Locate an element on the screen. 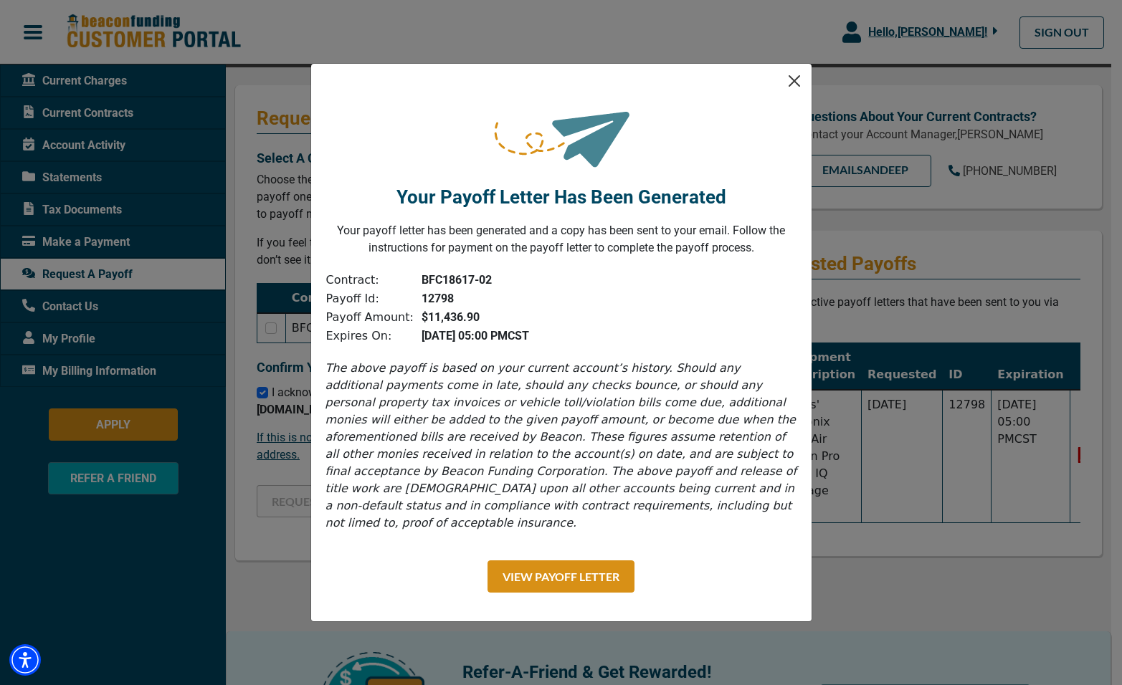 This screenshot has width=1122, height=685. td: Expires On: is located at coordinates (370, 336).